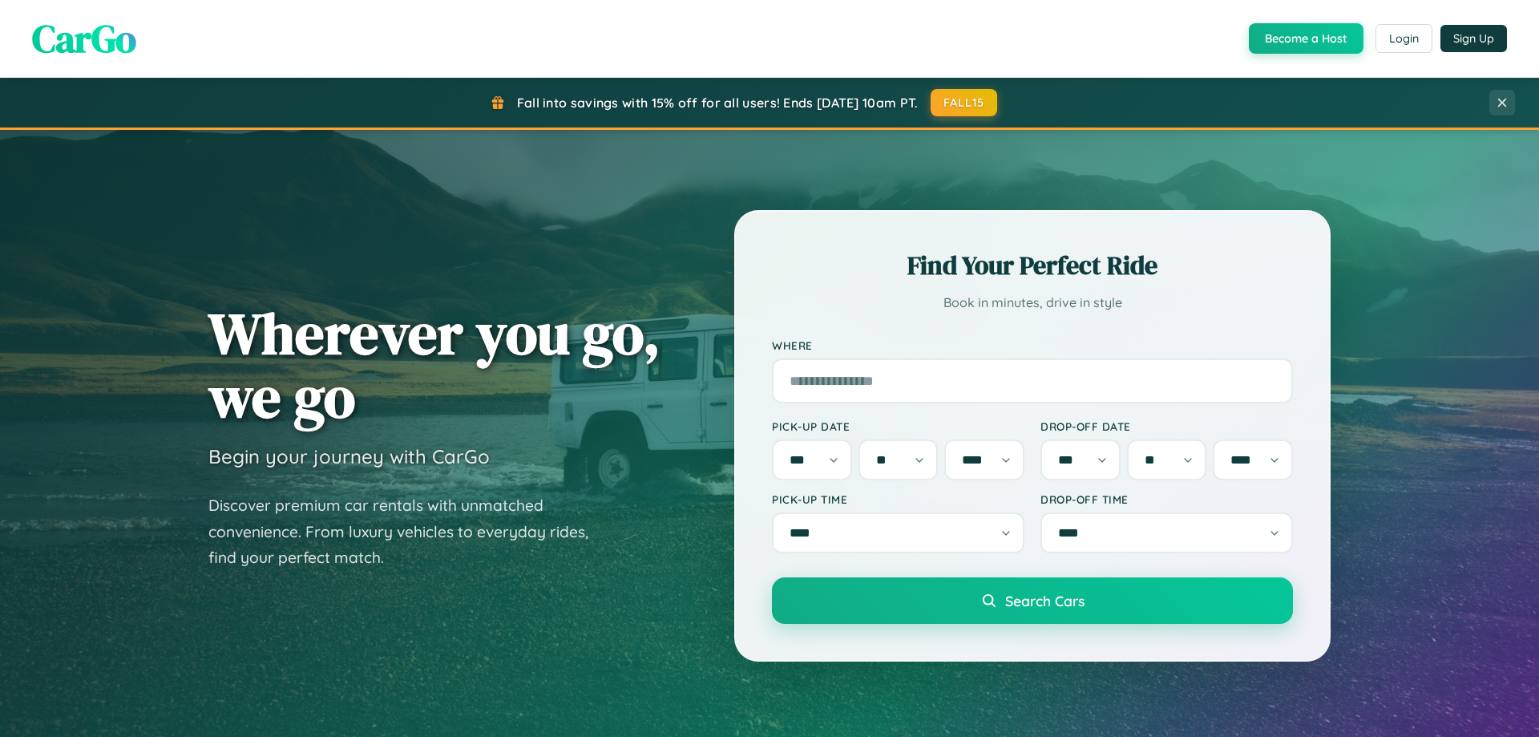 This screenshot has height=737, width=1539. I want to click on h2: Find Your Perfect Ride, so click(1032, 265).